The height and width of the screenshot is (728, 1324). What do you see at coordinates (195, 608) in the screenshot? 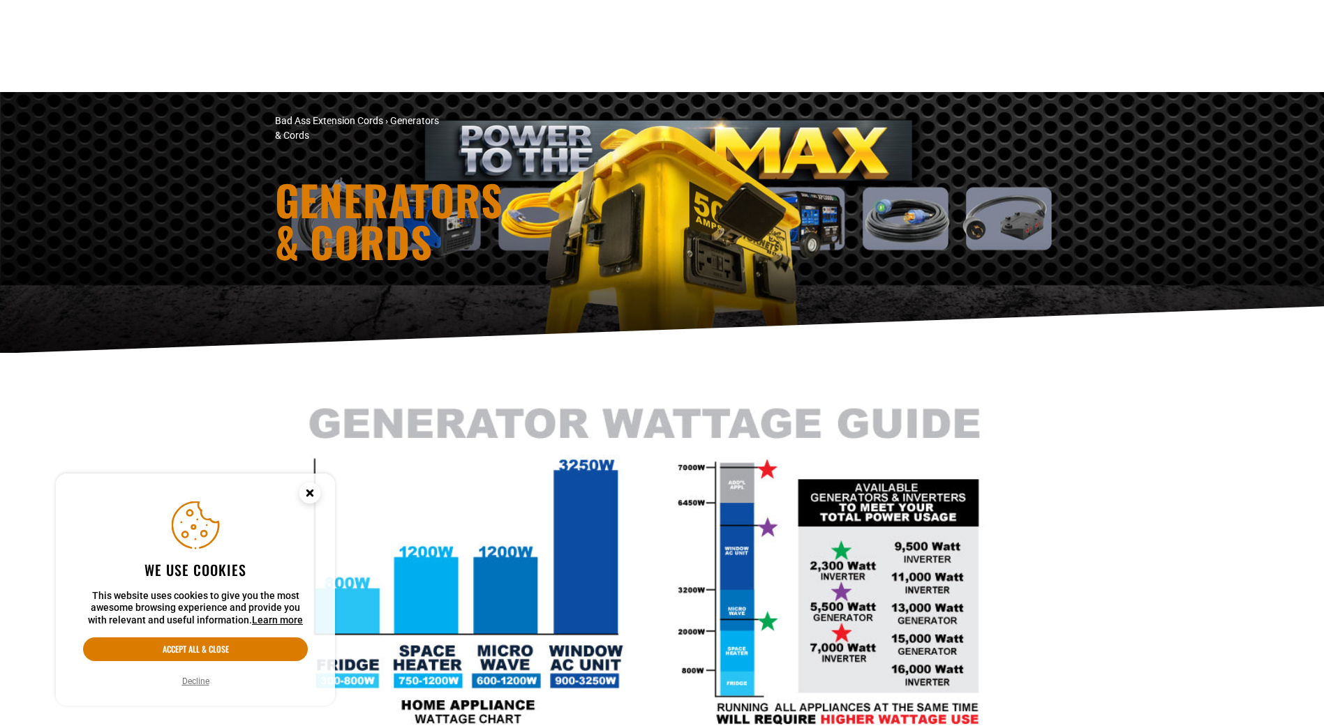
I see `p: This website uses cookies to give you the most awesome browsing experience and provide you with r...` at bounding box center [195, 608].